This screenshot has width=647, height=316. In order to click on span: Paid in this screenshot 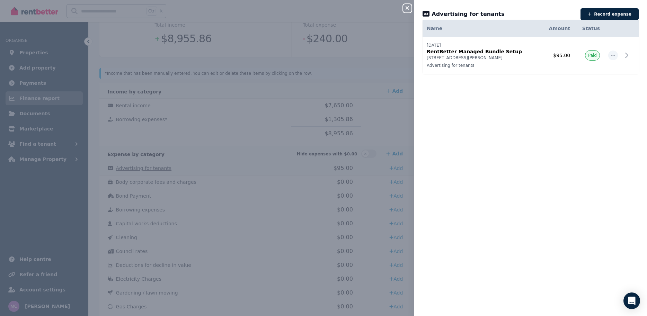, I will do `click(592, 55)`.